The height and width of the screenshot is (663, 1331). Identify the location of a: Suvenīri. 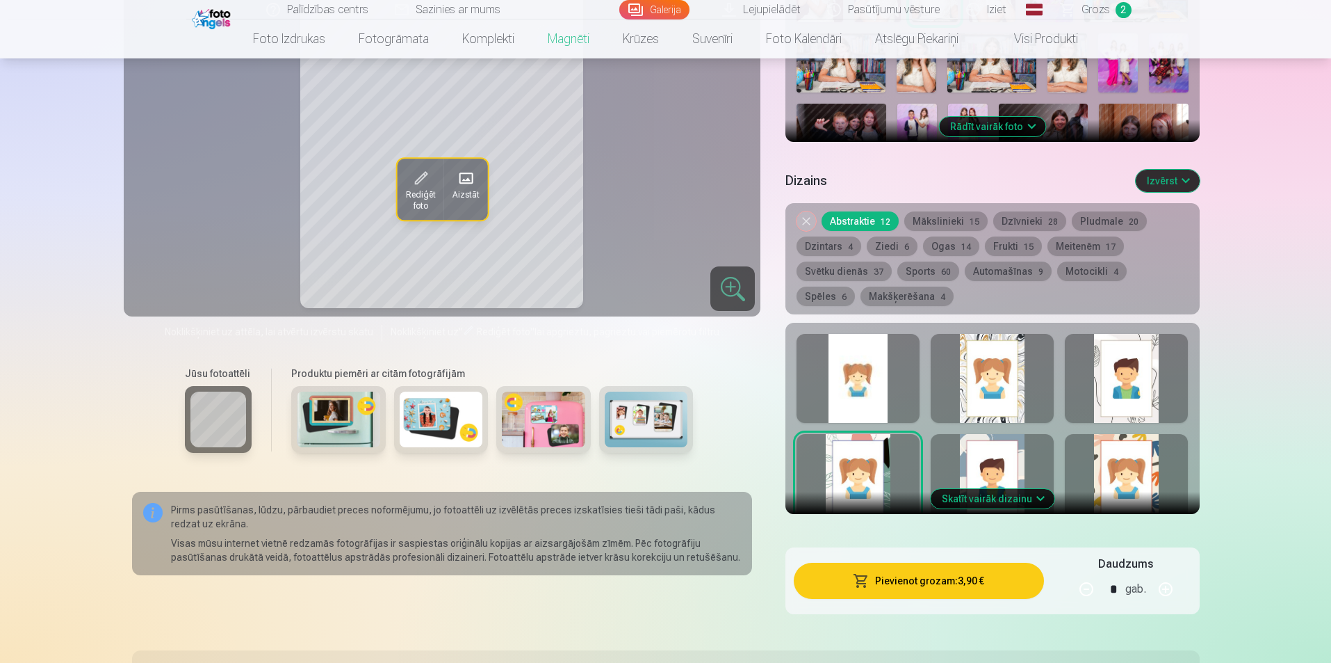
(713, 39).